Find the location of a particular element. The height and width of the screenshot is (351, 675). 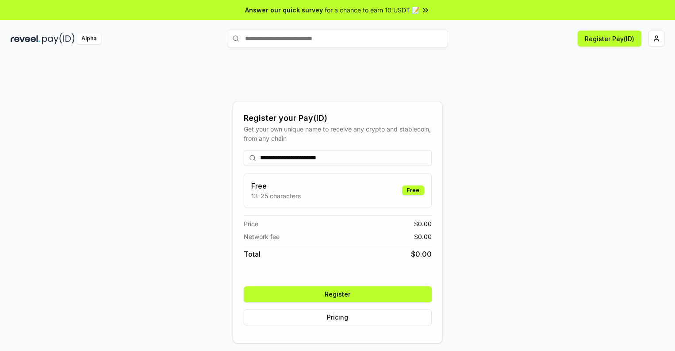

button: Pricing is located at coordinates (337, 317).